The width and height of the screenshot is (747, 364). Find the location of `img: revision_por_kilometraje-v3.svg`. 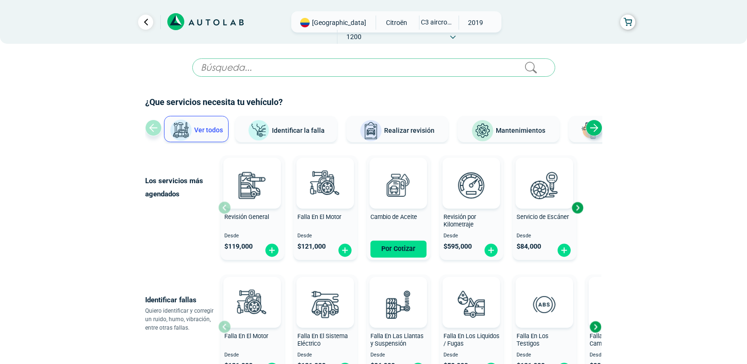

img: revision_por_kilometraje-v3.svg is located at coordinates (471, 185).